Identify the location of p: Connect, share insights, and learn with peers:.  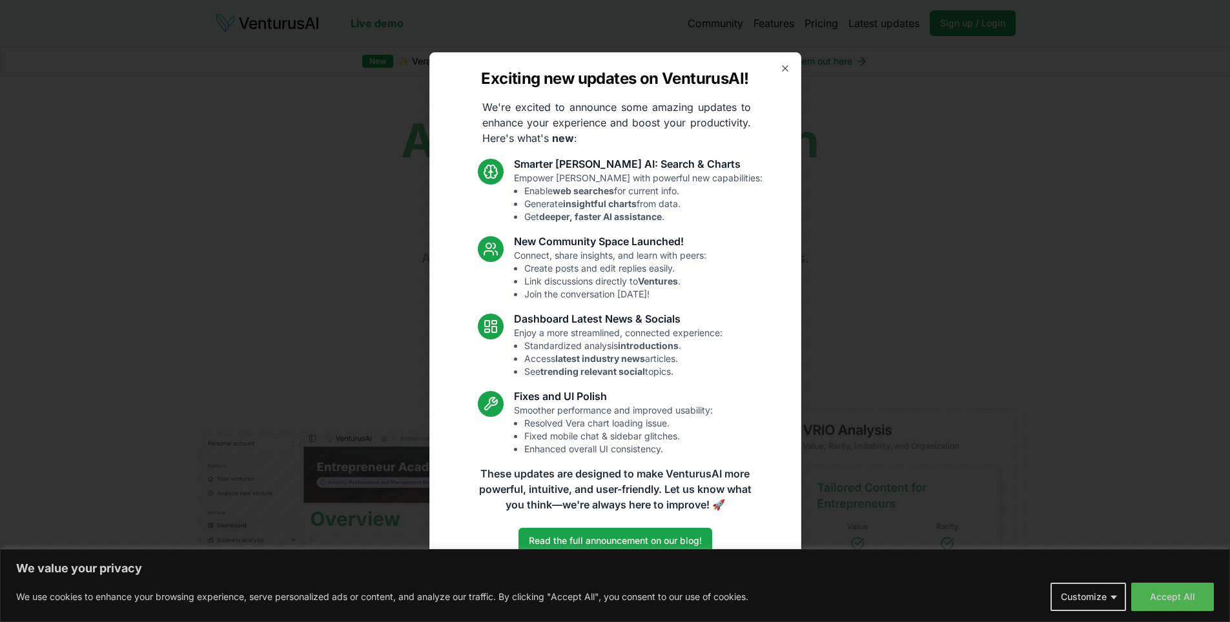
(610, 275).